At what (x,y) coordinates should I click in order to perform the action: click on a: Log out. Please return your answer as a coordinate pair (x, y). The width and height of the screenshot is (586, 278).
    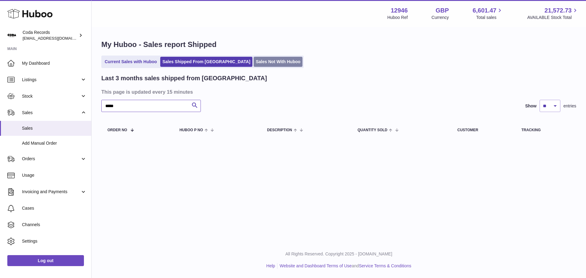
    Looking at the image, I should click on (45, 260).